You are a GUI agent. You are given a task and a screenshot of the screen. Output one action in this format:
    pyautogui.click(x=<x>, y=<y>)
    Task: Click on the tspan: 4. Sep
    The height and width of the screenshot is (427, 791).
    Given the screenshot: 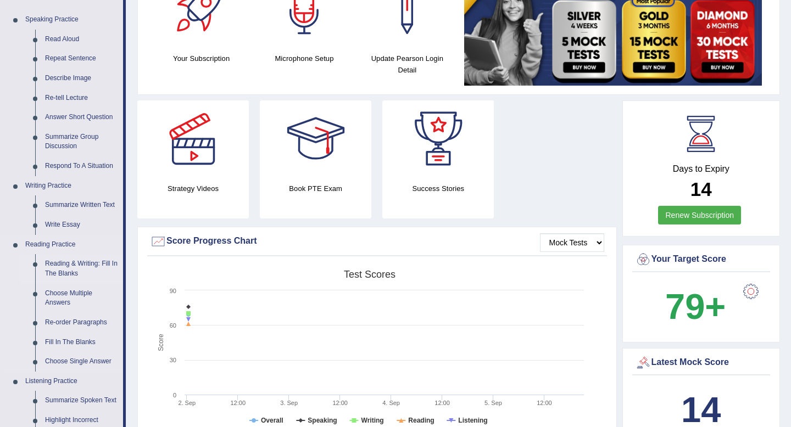 What is the action you would take?
    pyautogui.click(x=391, y=403)
    